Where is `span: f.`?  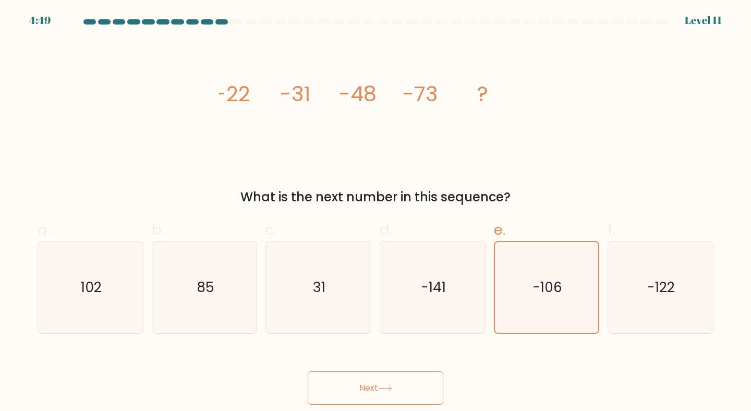 span: f. is located at coordinates (611, 229).